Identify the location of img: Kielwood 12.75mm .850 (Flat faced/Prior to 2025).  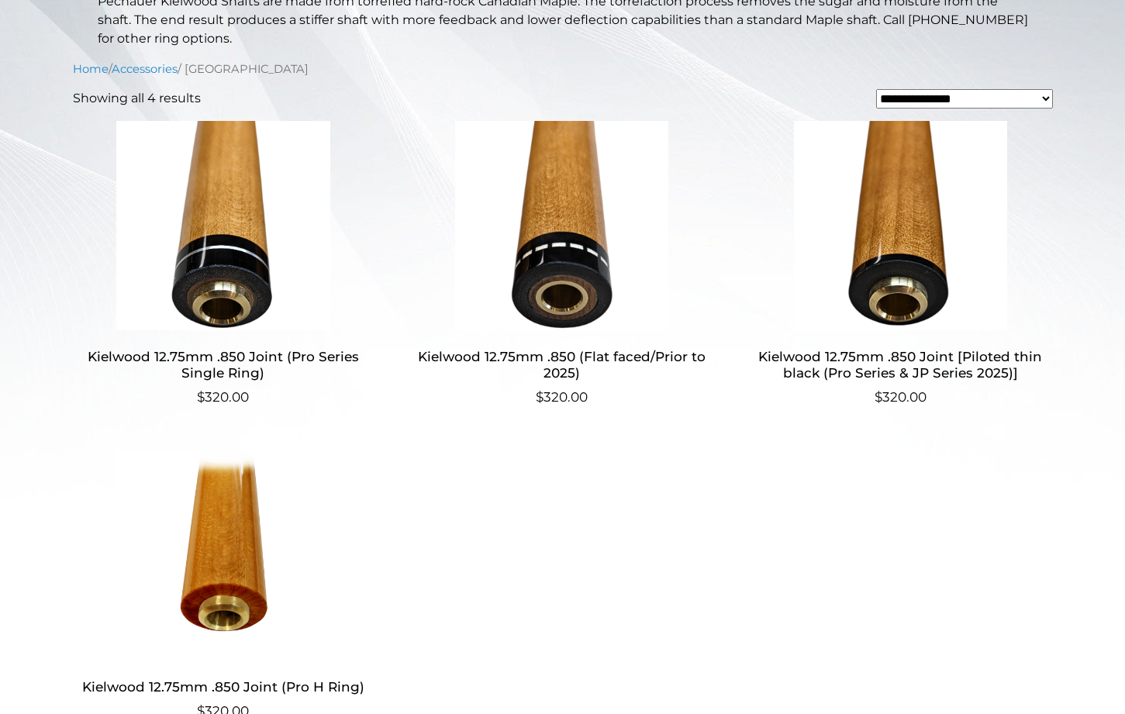
(561, 226).